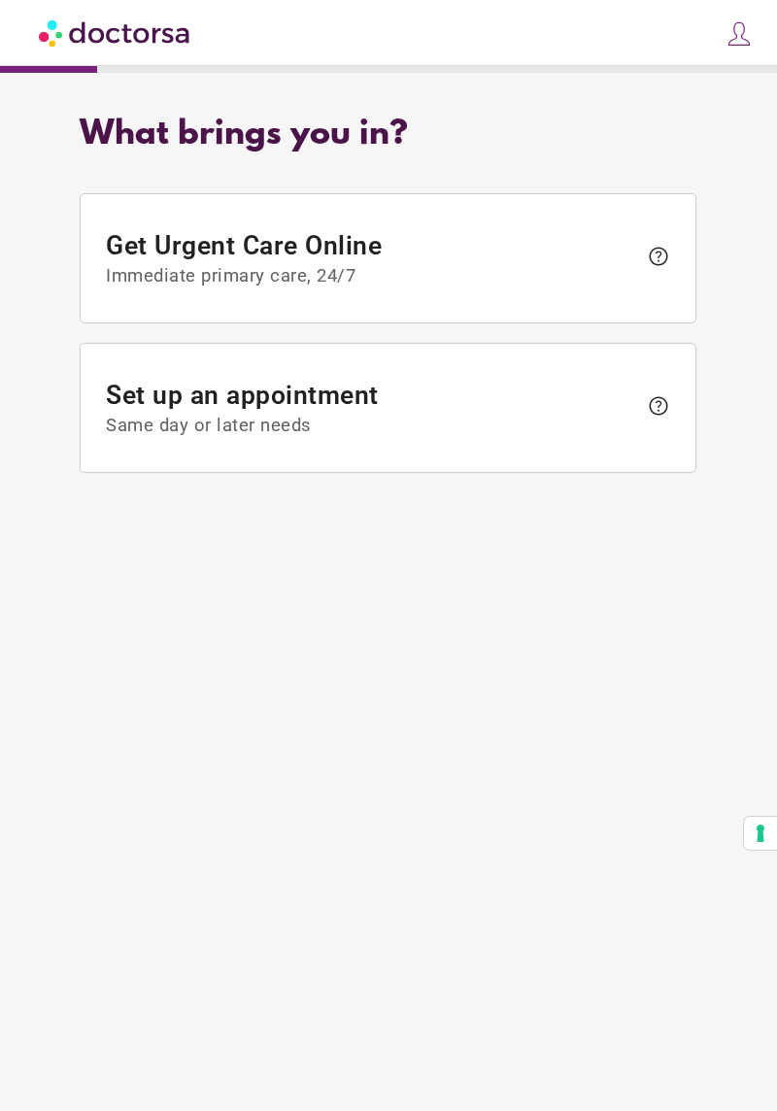 The height and width of the screenshot is (1111, 777). Describe the element at coordinates (372, 426) in the screenshot. I see `span: Same day or later needs` at that location.